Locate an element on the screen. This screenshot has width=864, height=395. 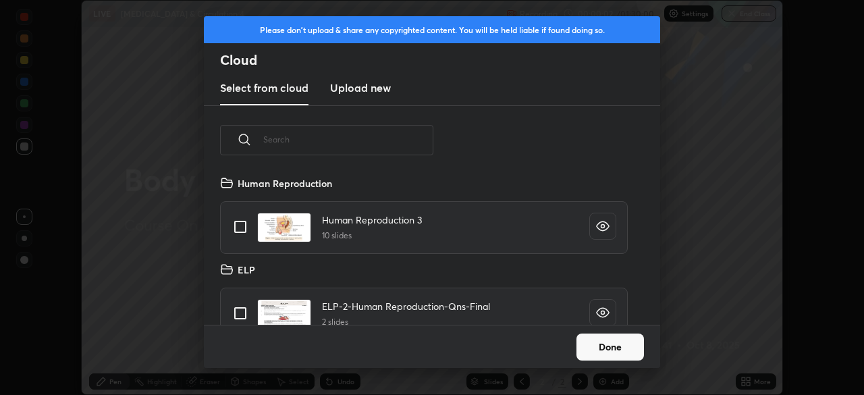
h5: 10 slides is located at coordinates (372, 235).